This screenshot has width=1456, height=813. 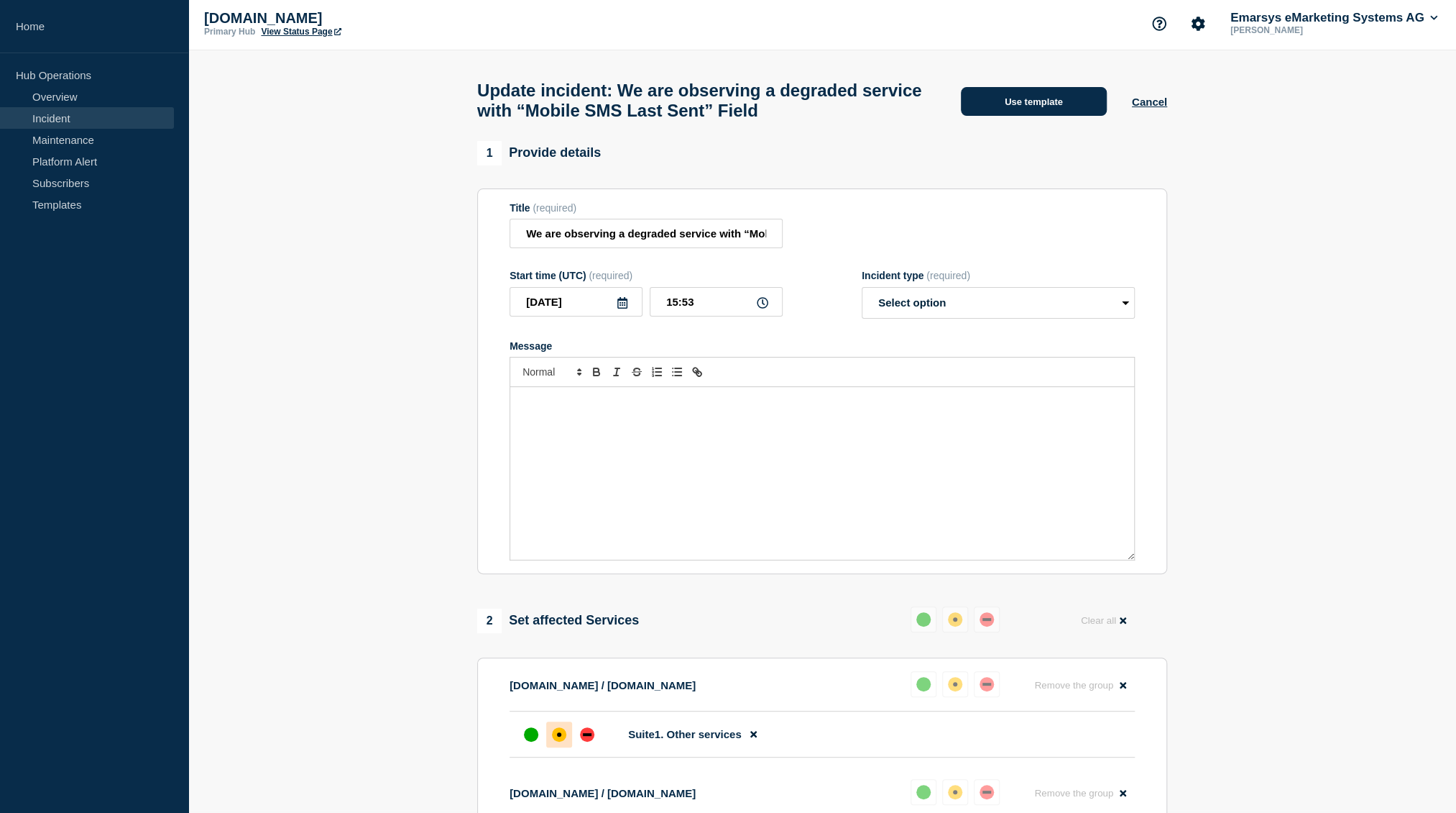 I want to click on input: HH:MM, so click(x=716, y=301).